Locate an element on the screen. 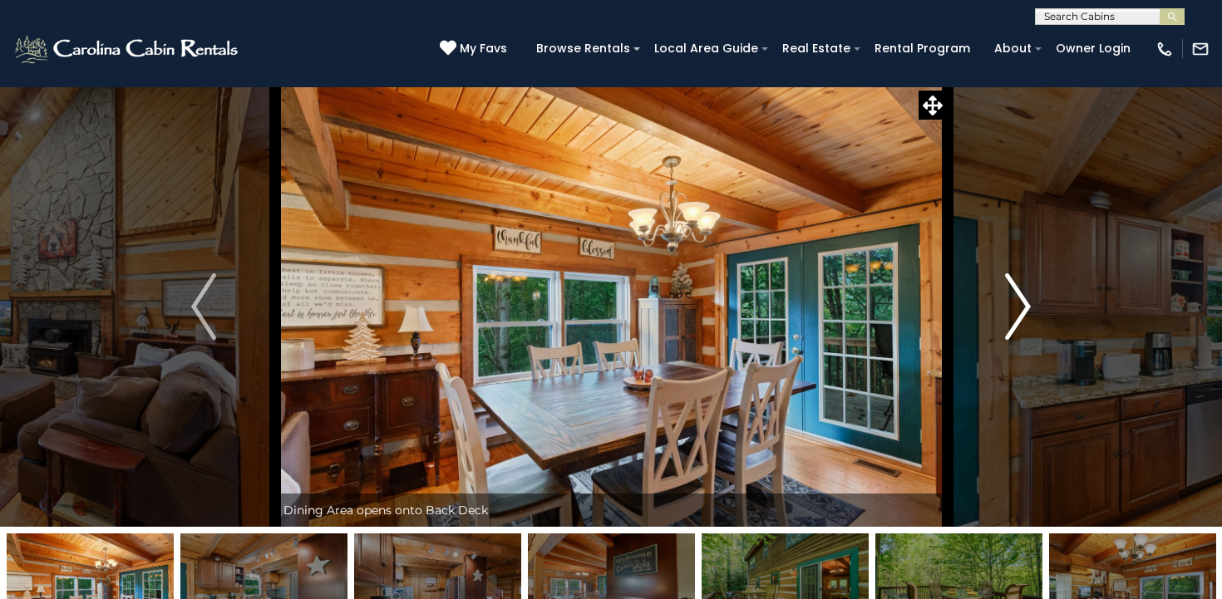 This screenshot has height=599, width=1222. a: About is located at coordinates (1012, 48).